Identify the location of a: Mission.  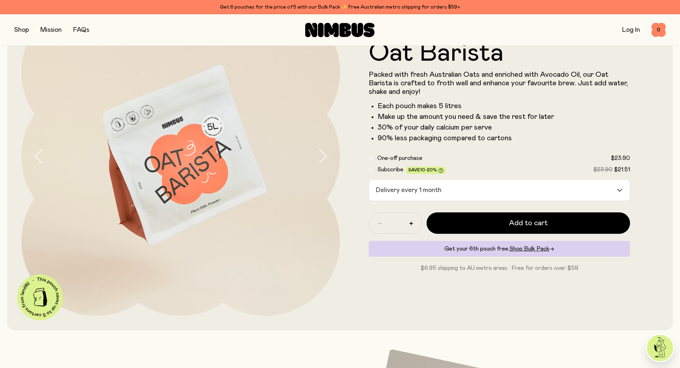
(51, 30).